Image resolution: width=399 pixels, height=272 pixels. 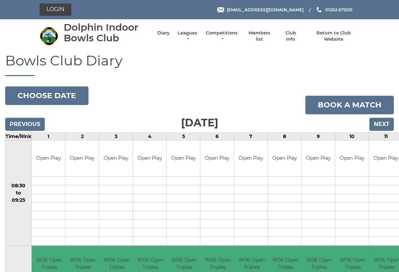 What do you see at coordinates (217, 136) in the screenshot?
I see `td: 6` at bounding box center [217, 136].